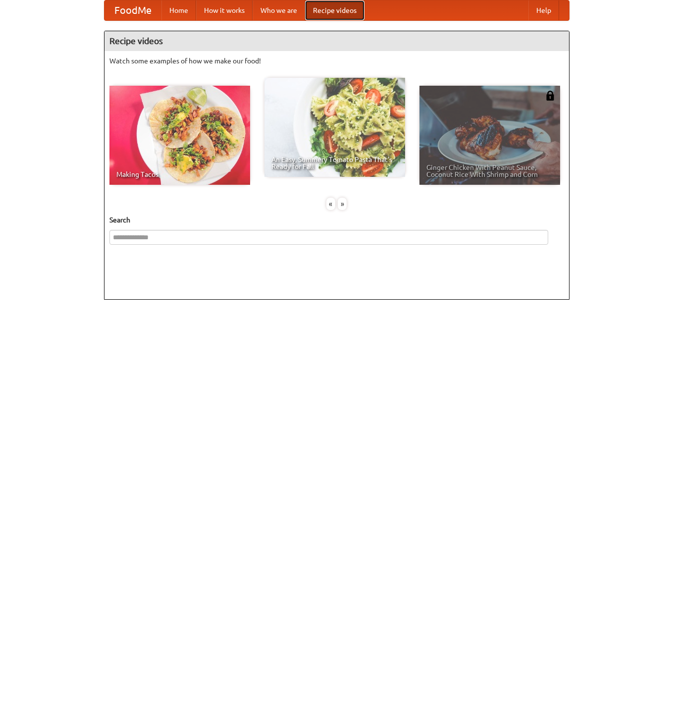 The width and height of the screenshot is (673, 701). Describe the element at coordinates (335, 10) in the screenshot. I see `a: Recipe videos` at that location.